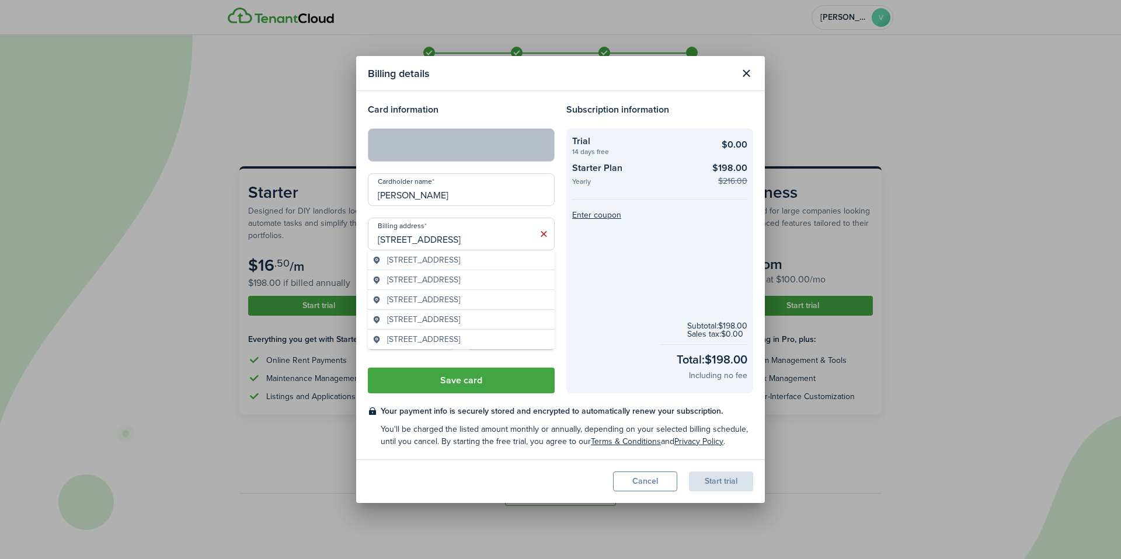 This screenshot has height=559, width=1121. Describe the element at coordinates (712, 360) in the screenshot. I see `checkout-total-main: Total: $198.00` at that location.